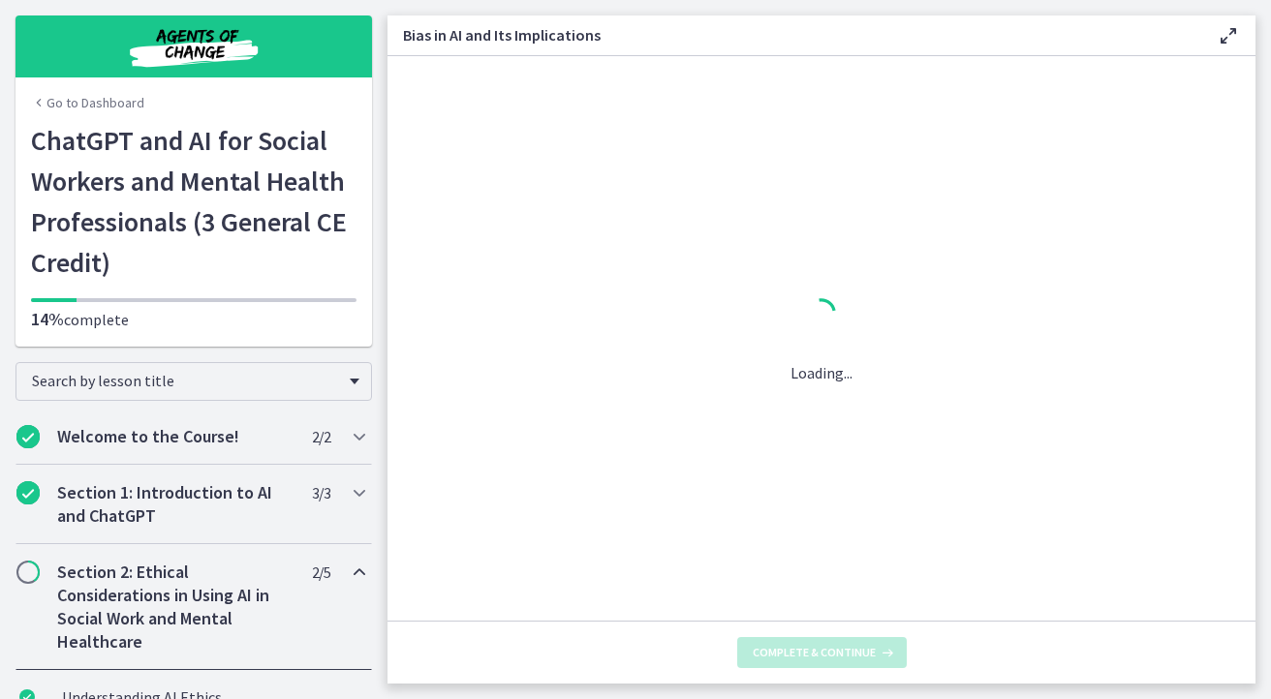 Image resolution: width=1271 pixels, height=699 pixels. Describe the element at coordinates (194, 320) in the screenshot. I see `p: complete` at that location.